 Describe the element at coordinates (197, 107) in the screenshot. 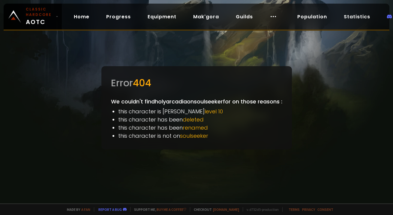

I see `div: We couldn't find holyarcadia on soulseeker for on those reasons :` at that location.